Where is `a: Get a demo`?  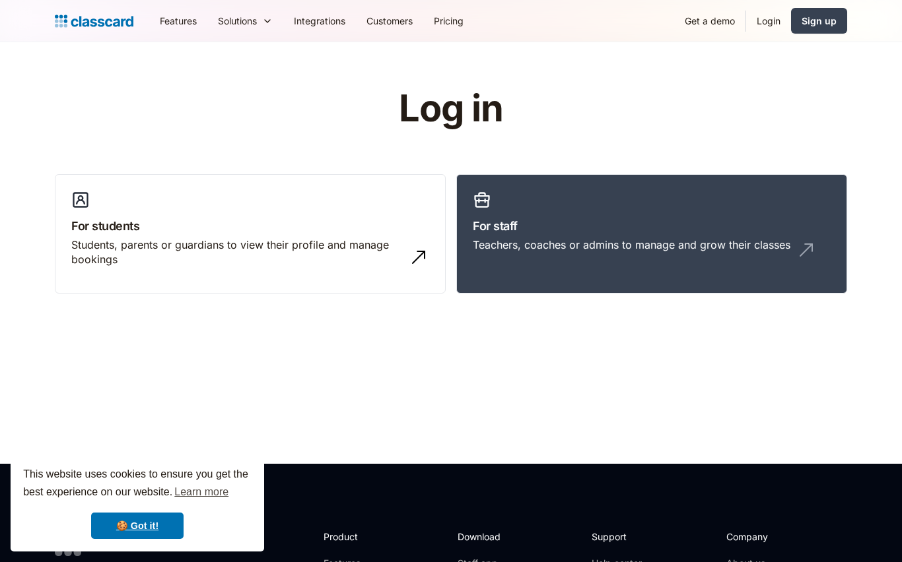
a: Get a demo is located at coordinates (710, 20).